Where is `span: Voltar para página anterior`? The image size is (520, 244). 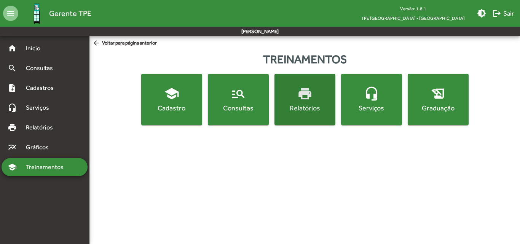 span: Voltar para página anterior is located at coordinates (124, 43).